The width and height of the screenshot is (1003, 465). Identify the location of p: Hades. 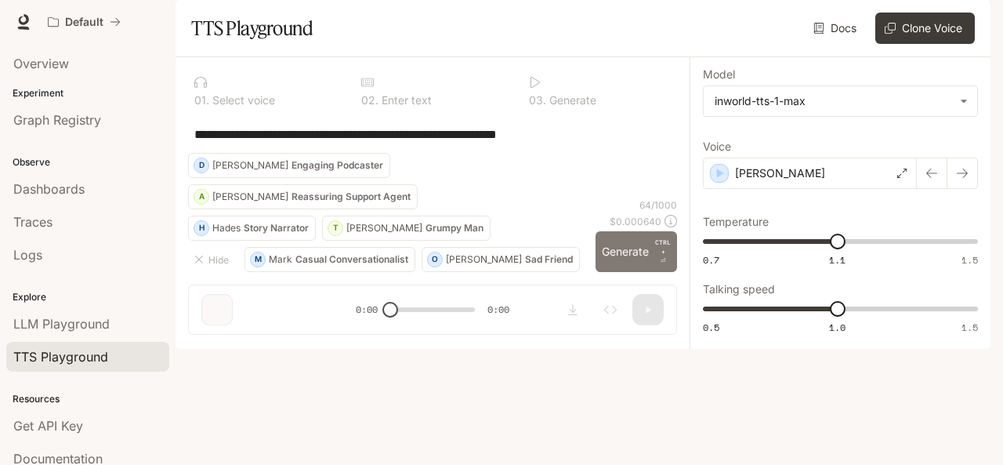
(227, 228).